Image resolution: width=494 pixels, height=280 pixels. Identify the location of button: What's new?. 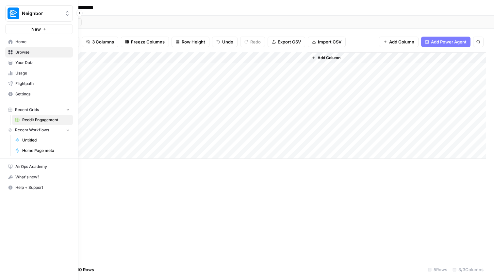
(39, 177).